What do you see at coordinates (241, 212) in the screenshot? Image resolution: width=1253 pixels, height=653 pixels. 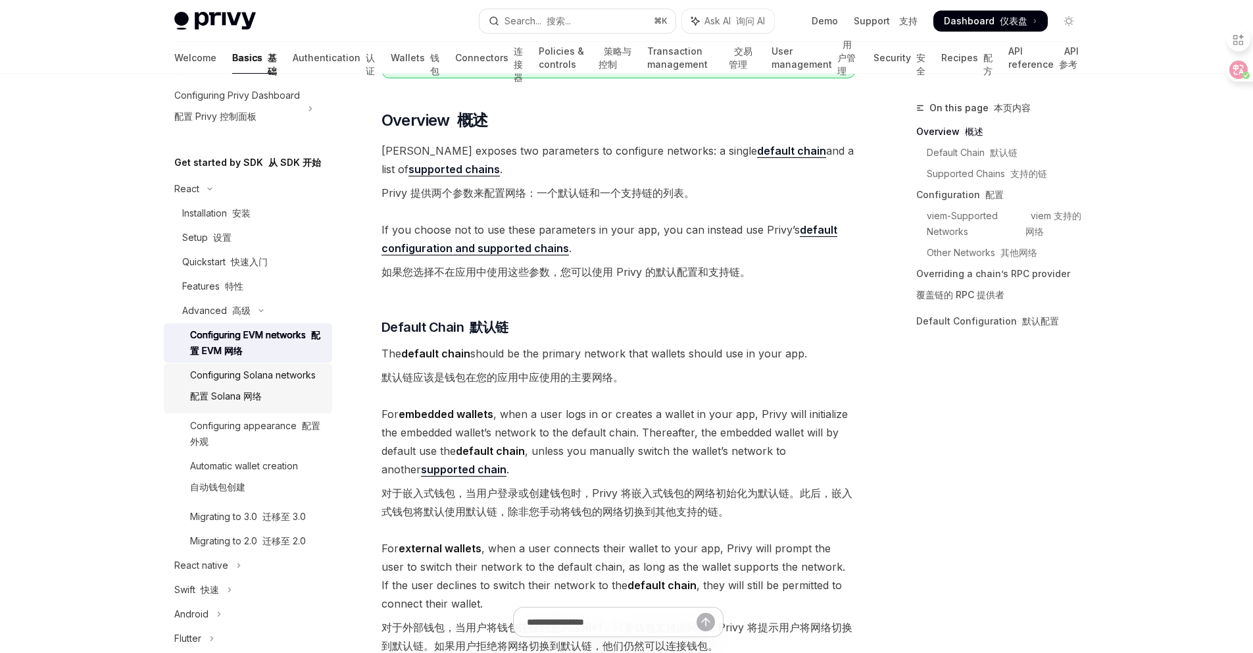 I see `font: 安装` at bounding box center [241, 212].